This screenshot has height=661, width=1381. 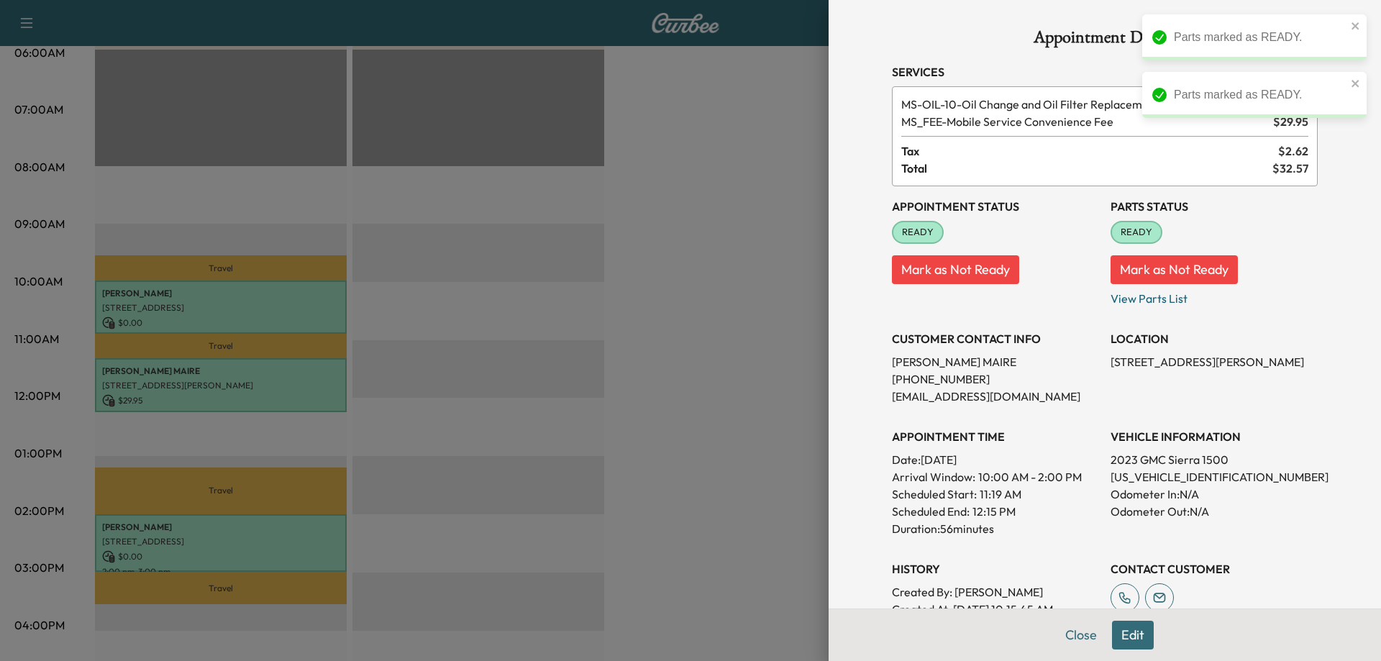 What do you see at coordinates (994, 512) in the screenshot?
I see `p: 12:15 PM` at bounding box center [994, 512].